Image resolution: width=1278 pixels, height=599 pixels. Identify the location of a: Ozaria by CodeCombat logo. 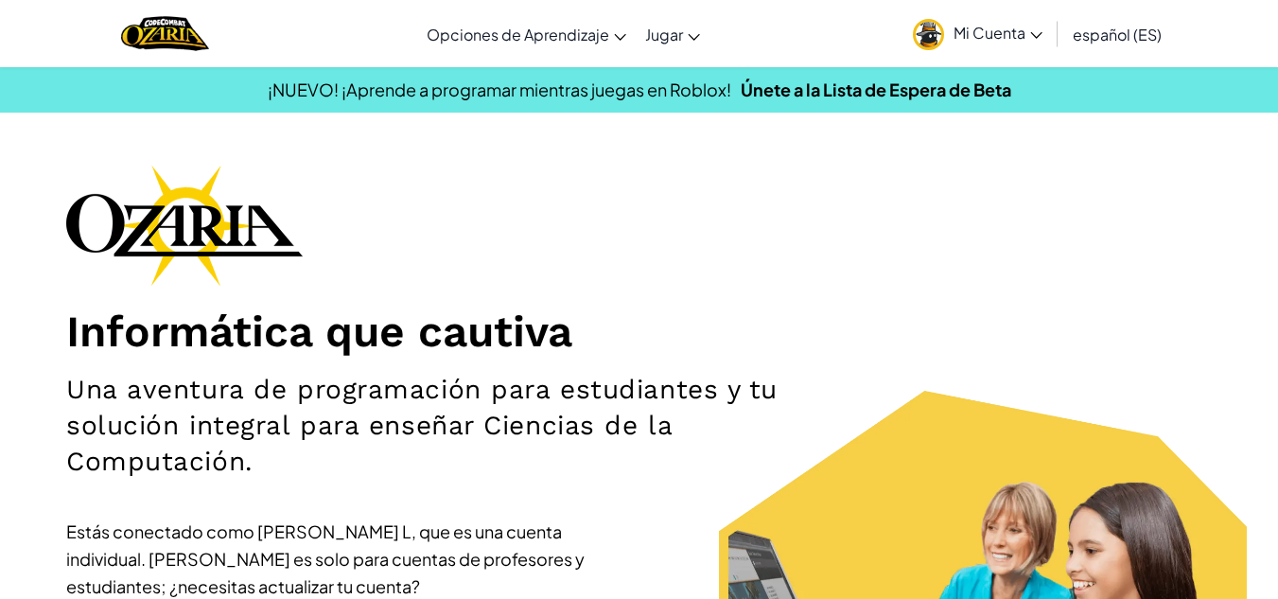
(165, 33).